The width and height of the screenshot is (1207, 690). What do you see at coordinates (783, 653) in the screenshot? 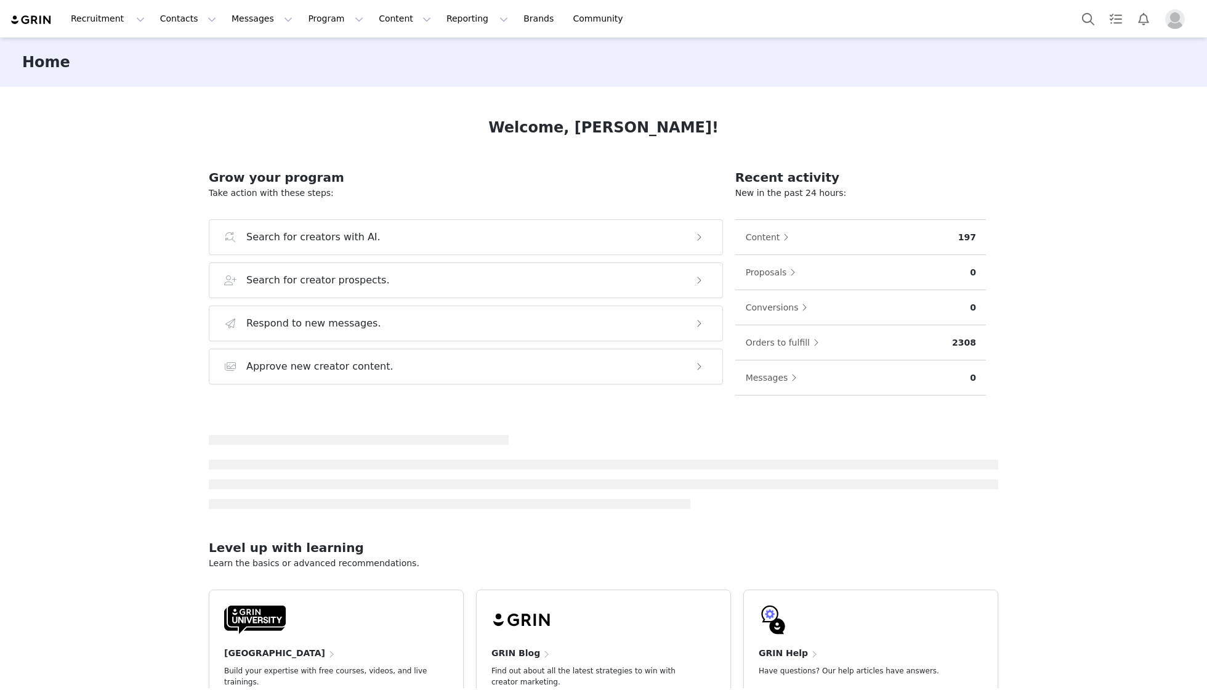
I see `h4: GRIN Help` at bounding box center [783, 653].